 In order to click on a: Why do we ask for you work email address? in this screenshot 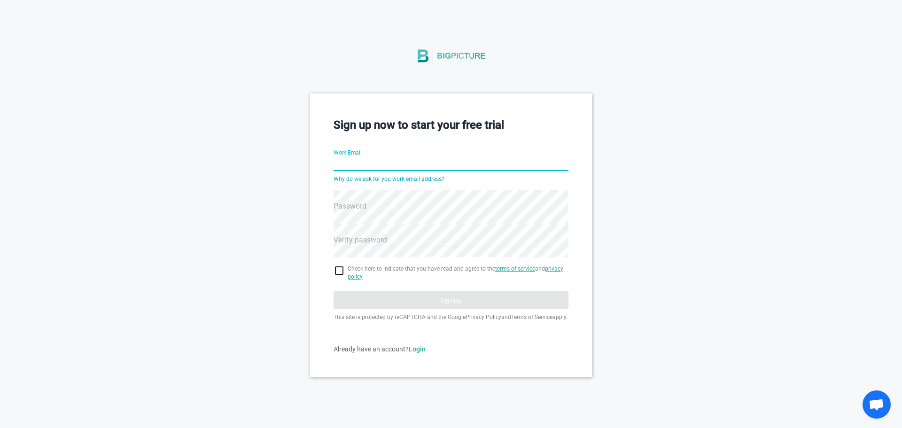, I will do `click(389, 179)`.